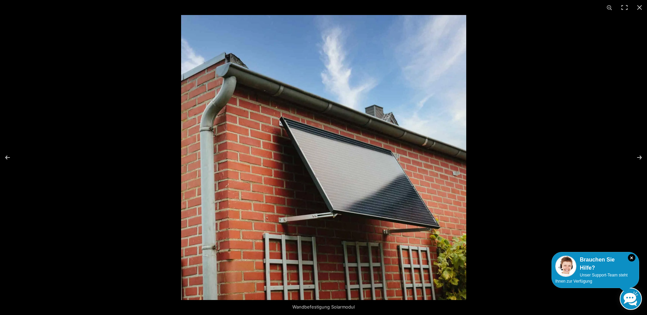 The height and width of the screenshot is (315, 647). I want to click on img: s-l1600-5-1.webp, so click(324, 158).